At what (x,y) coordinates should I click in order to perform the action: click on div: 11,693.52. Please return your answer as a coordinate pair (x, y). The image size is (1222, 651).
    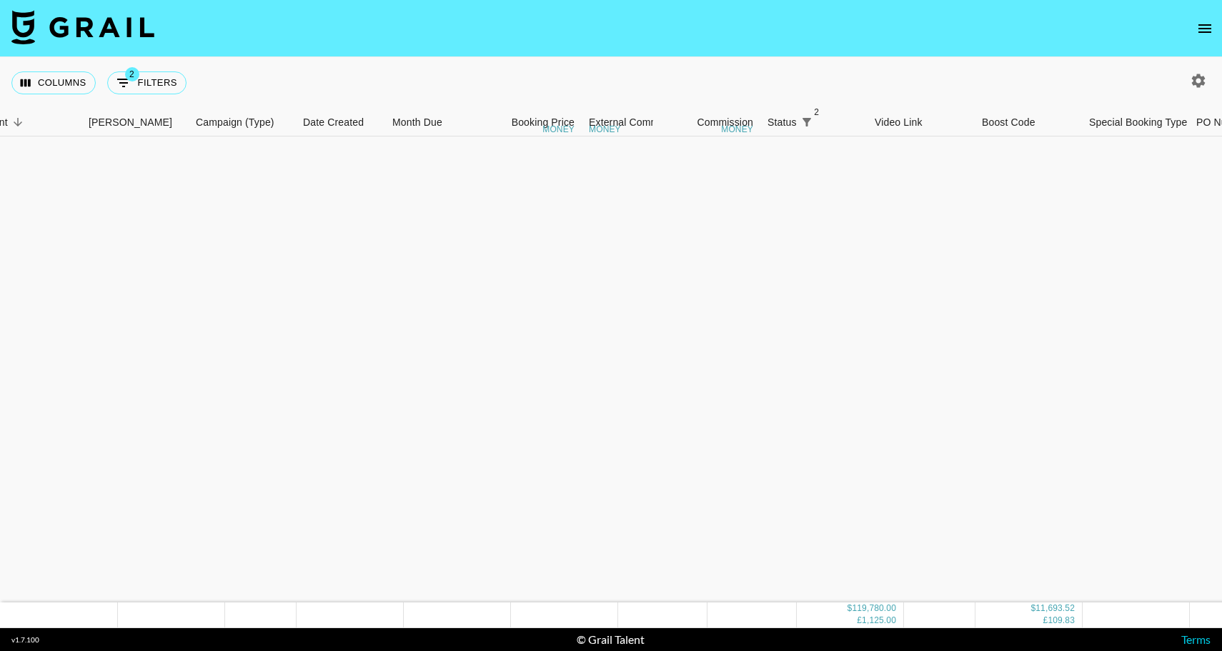
    Looking at the image, I should click on (1055, 609).